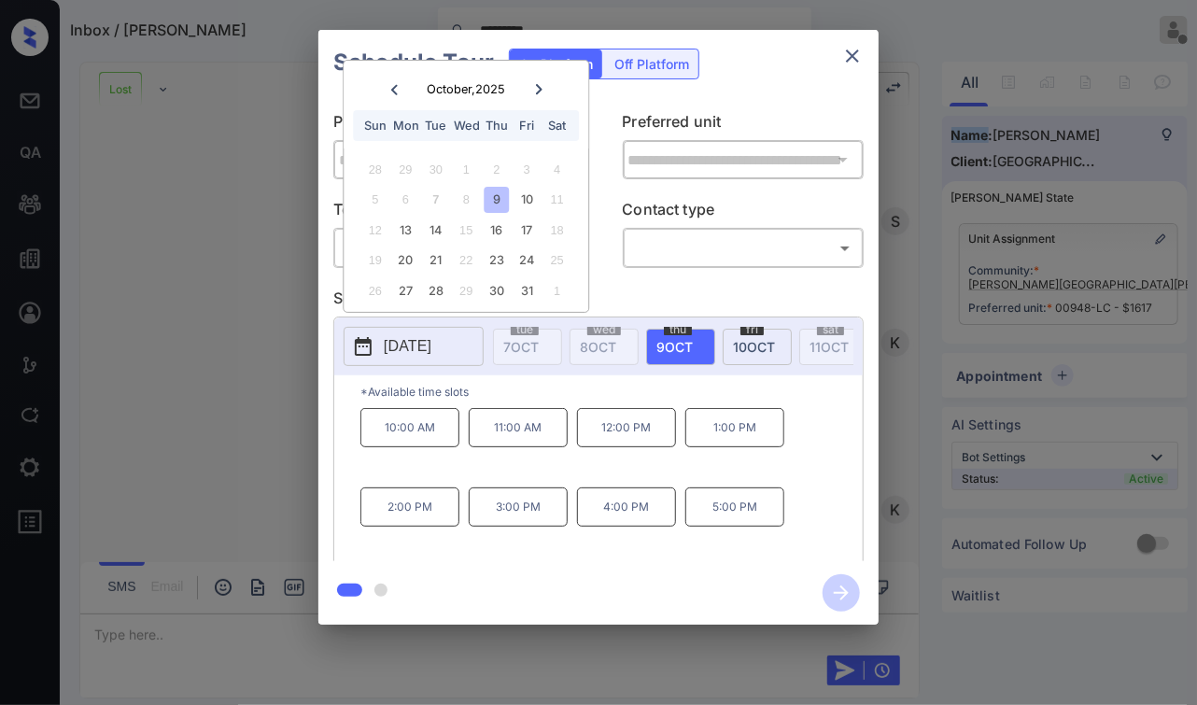 Image resolution: width=1197 pixels, height=705 pixels. Describe the element at coordinates (466, 260) in the screenshot. I see `div: Not available Wednesday, October 22nd, 2025` at that location.